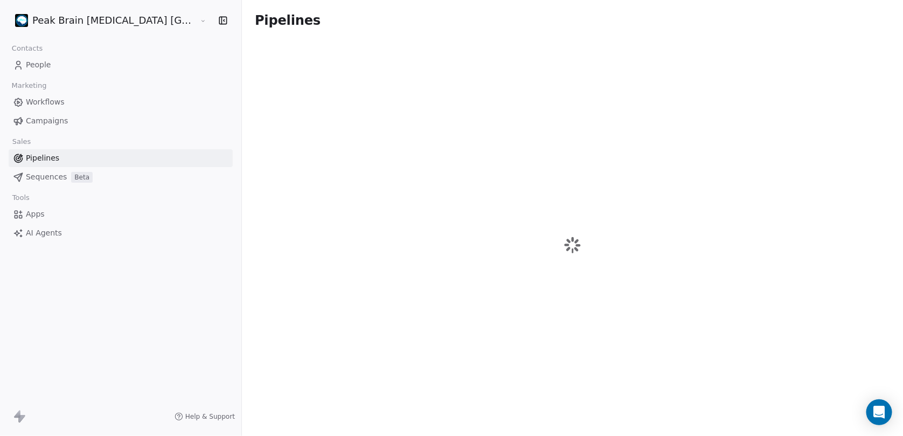 This screenshot has height=436, width=903. I want to click on a: Campaigns, so click(121, 121).